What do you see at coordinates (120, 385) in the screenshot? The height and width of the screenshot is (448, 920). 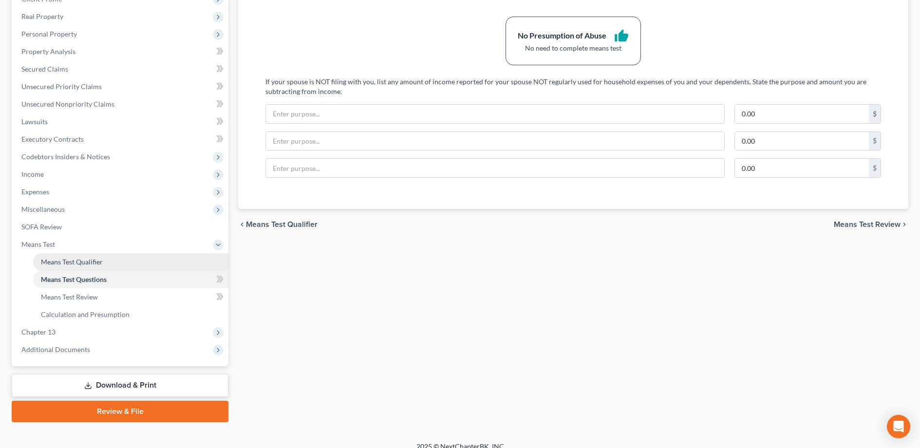 I see `a: Download & Print` at bounding box center [120, 385].